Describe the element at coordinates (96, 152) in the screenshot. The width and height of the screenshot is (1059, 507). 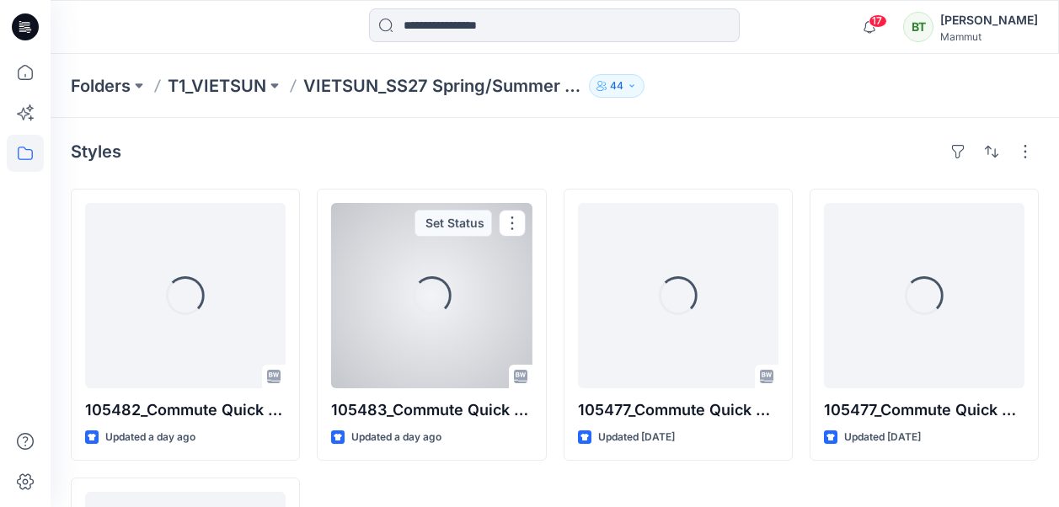
I see `h4: Styles` at that location.